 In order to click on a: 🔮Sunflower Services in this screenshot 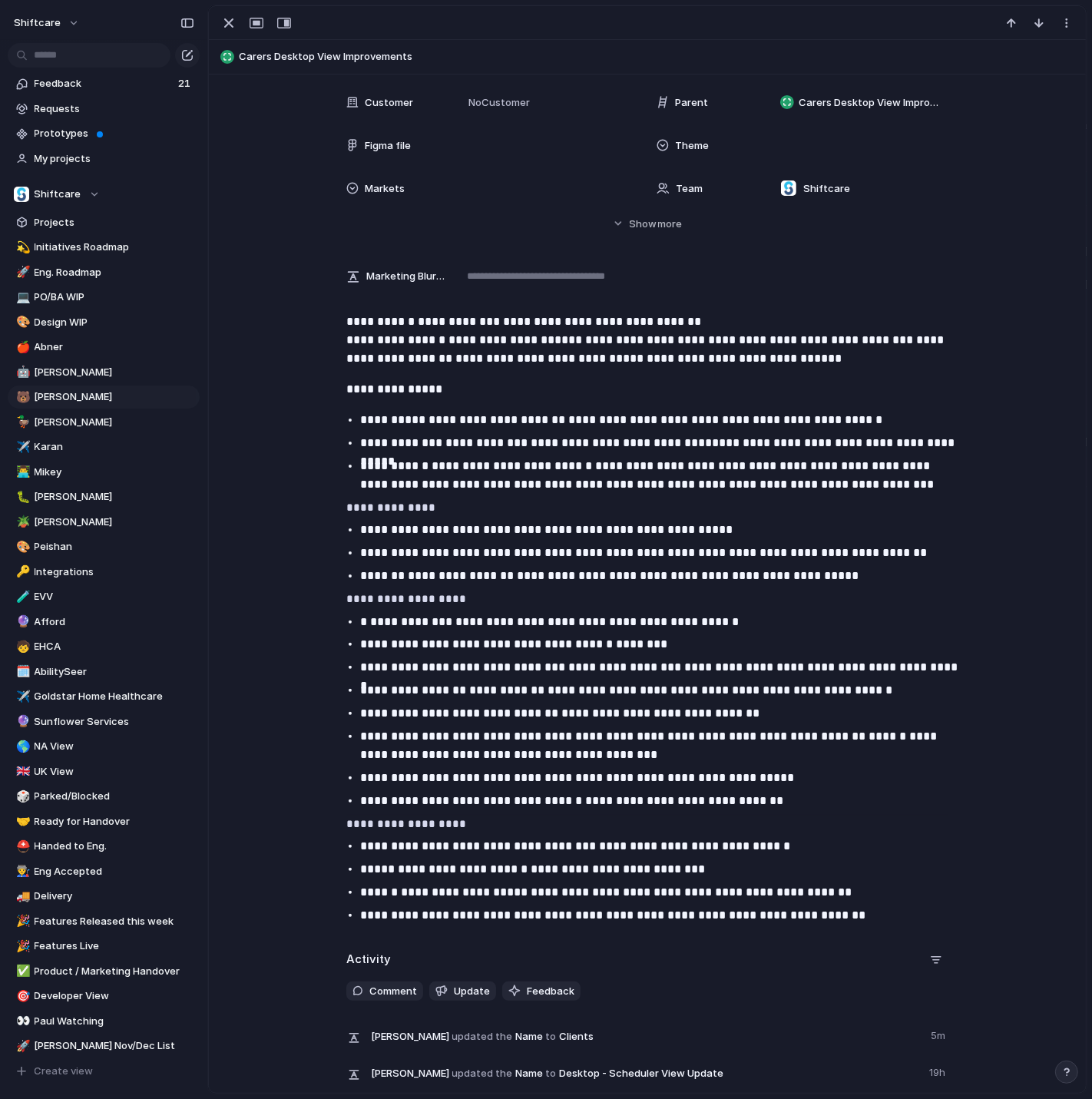, I will do `click(103, 722)`.